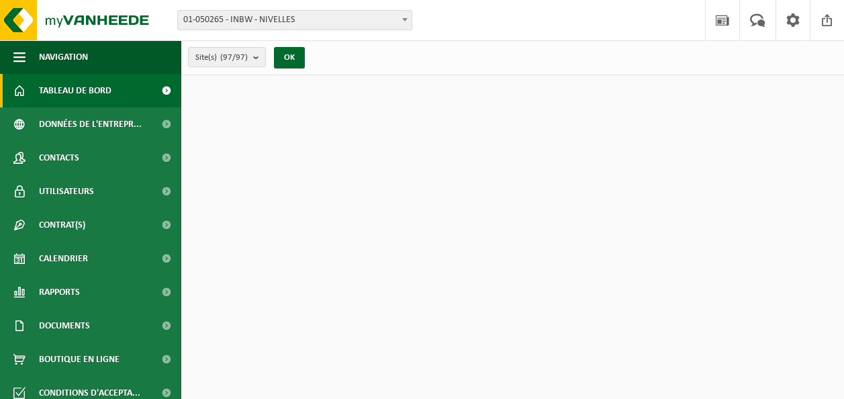 The width and height of the screenshot is (844, 399). Describe the element at coordinates (234, 57) in the screenshot. I see `count: (97/97)` at that location.